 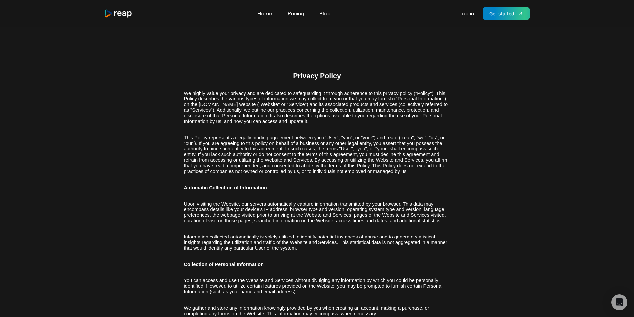 I want to click on div: Get started, so click(x=502, y=13).